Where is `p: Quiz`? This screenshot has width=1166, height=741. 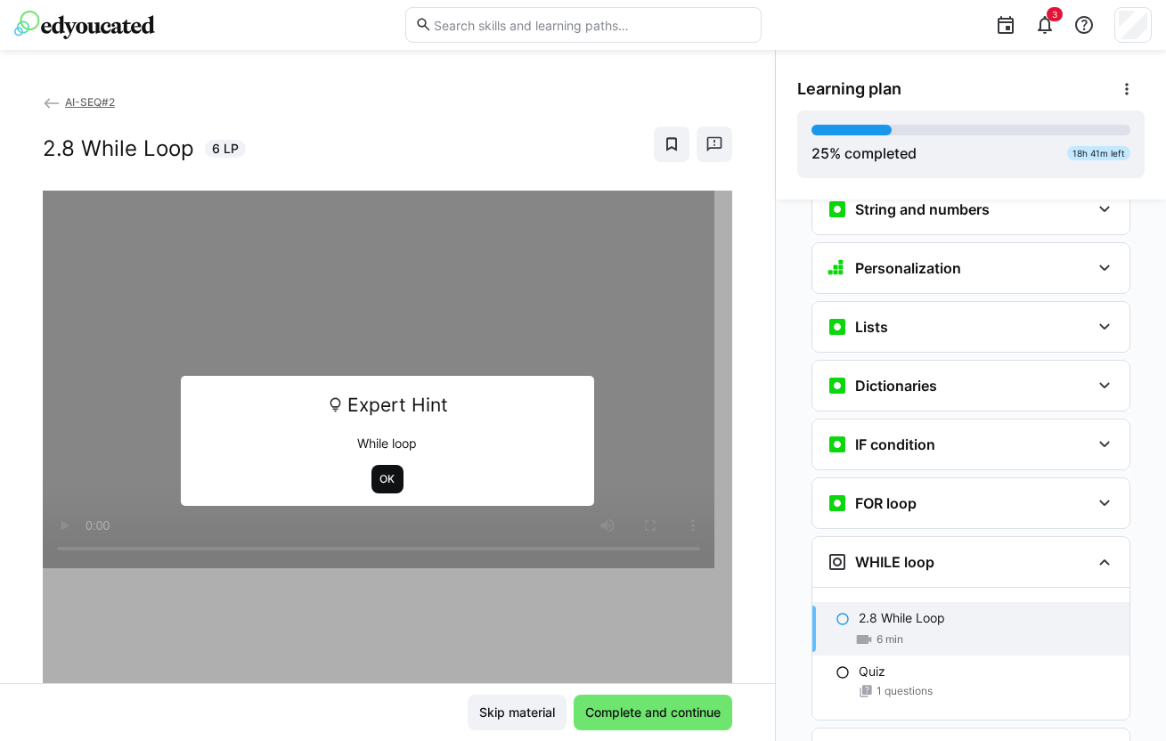
p: Quiz is located at coordinates (872, 672).